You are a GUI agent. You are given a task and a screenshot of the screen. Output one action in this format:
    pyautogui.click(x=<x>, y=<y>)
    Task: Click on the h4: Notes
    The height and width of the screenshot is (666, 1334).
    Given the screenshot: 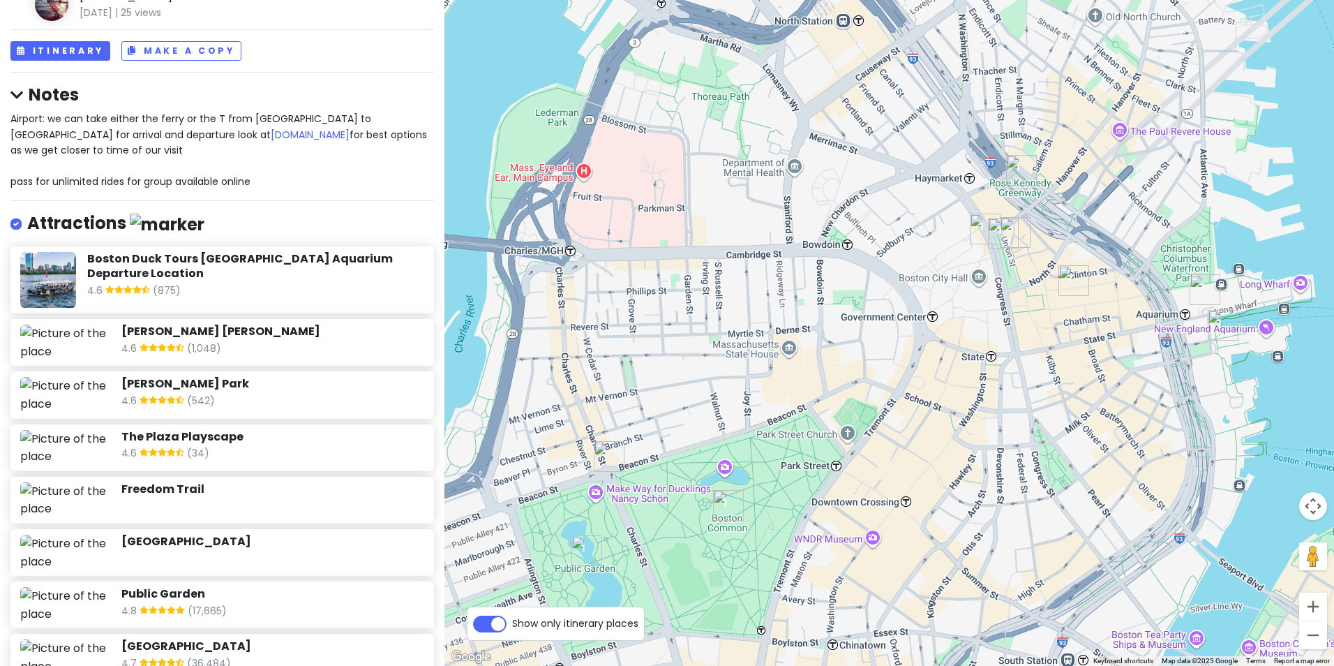 What is the action you would take?
    pyautogui.click(x=222, y=94)
    